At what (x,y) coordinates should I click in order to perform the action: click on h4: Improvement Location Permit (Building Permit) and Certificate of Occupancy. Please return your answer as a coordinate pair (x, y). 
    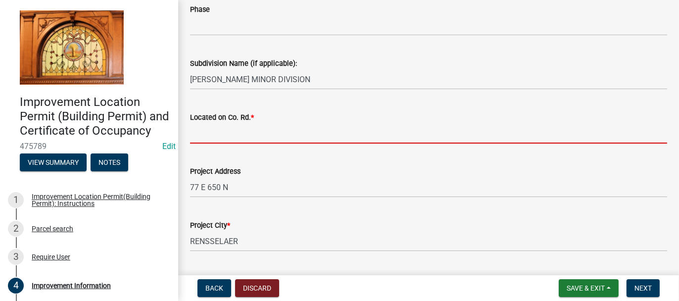
    Looking at the image, I should click on (95, 116).